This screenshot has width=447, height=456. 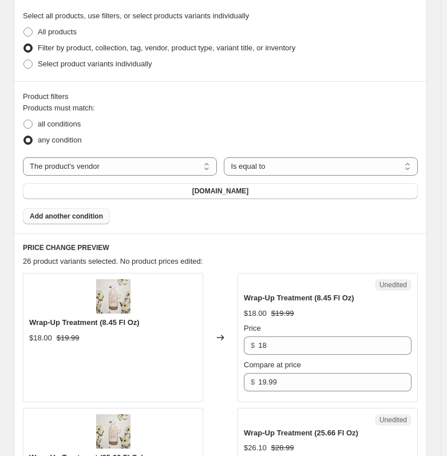 I want to click on span: Add another condition, so click(x=66, y=216).